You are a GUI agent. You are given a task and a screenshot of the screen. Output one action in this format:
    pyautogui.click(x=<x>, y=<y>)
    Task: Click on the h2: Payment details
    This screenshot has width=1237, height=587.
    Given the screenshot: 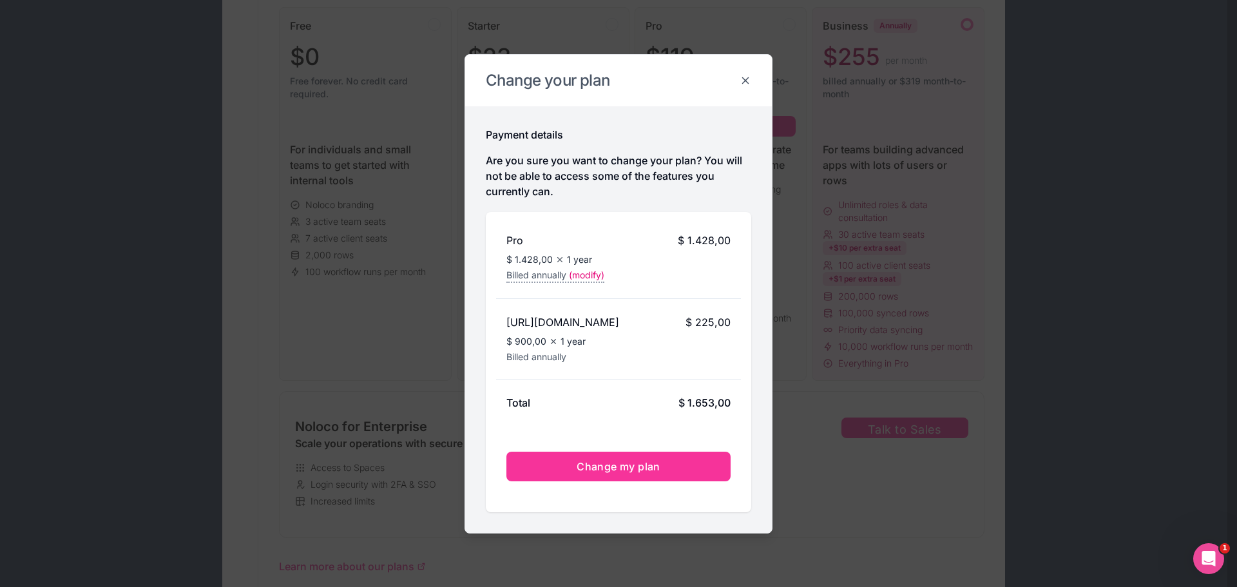 What is the action you would take?
    pyautogui.click(x=525, y=135)
    